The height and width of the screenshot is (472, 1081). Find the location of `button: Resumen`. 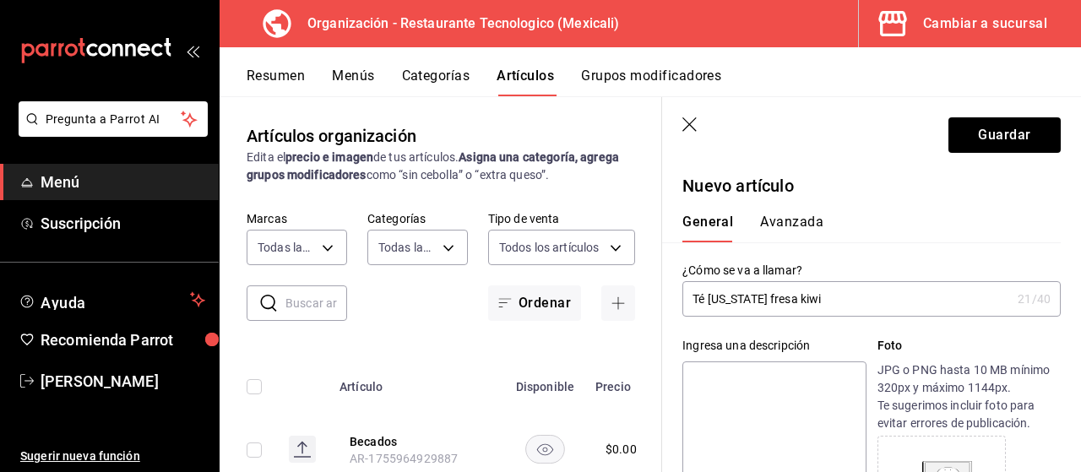

button: Resumen is located at coordinates (275, 82).